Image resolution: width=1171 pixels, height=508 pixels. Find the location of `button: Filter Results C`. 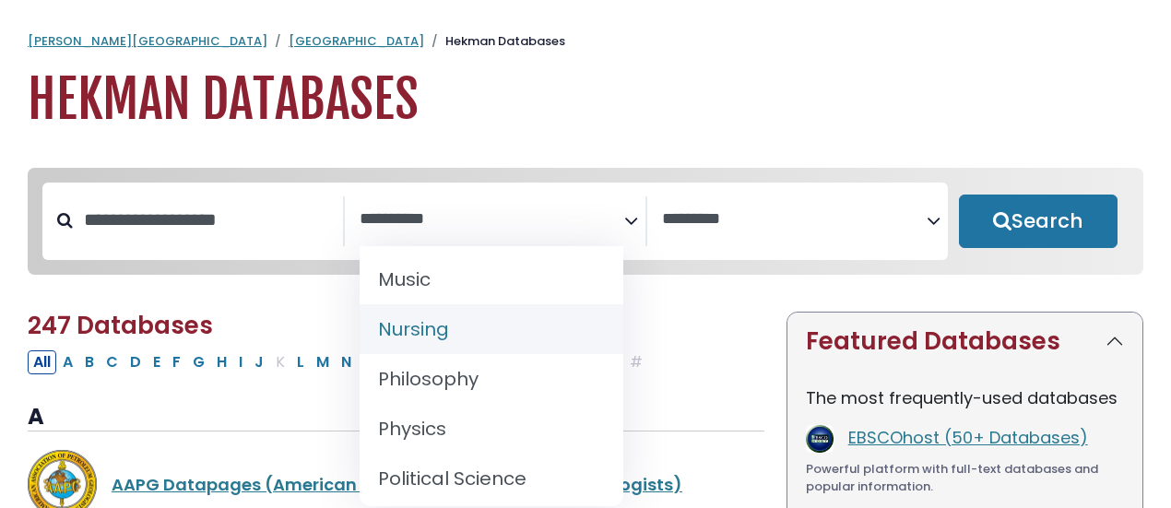

button: Filter Results C is located at coordinates (112, 362).